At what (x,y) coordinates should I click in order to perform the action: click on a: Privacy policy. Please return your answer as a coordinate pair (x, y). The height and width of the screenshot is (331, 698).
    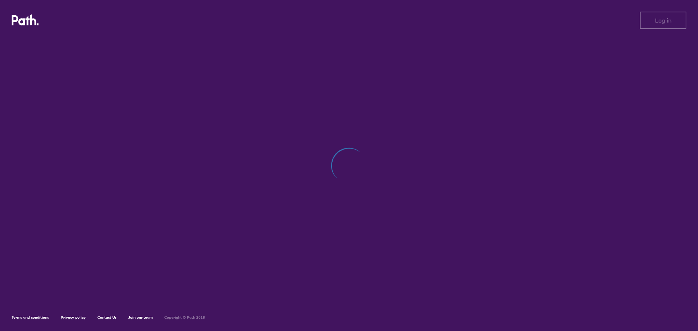
    Looking at the image, I should click on (73, 317).